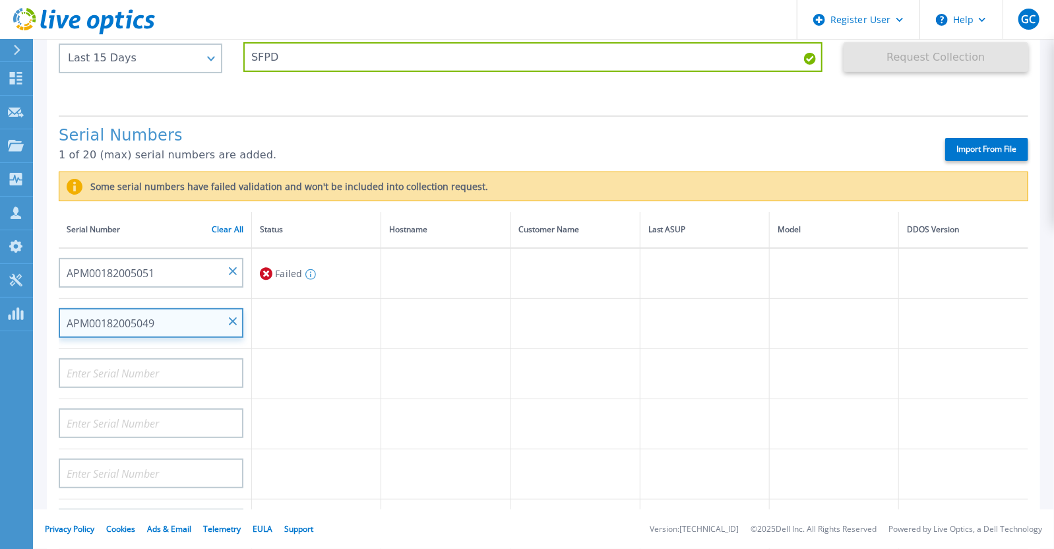 The height and width of the screenshot is (549, 1054). What do you see at coordinates (533, 57) in the screenshot?
I see `input: Enter Project Name` at bounding box center [533, 57].